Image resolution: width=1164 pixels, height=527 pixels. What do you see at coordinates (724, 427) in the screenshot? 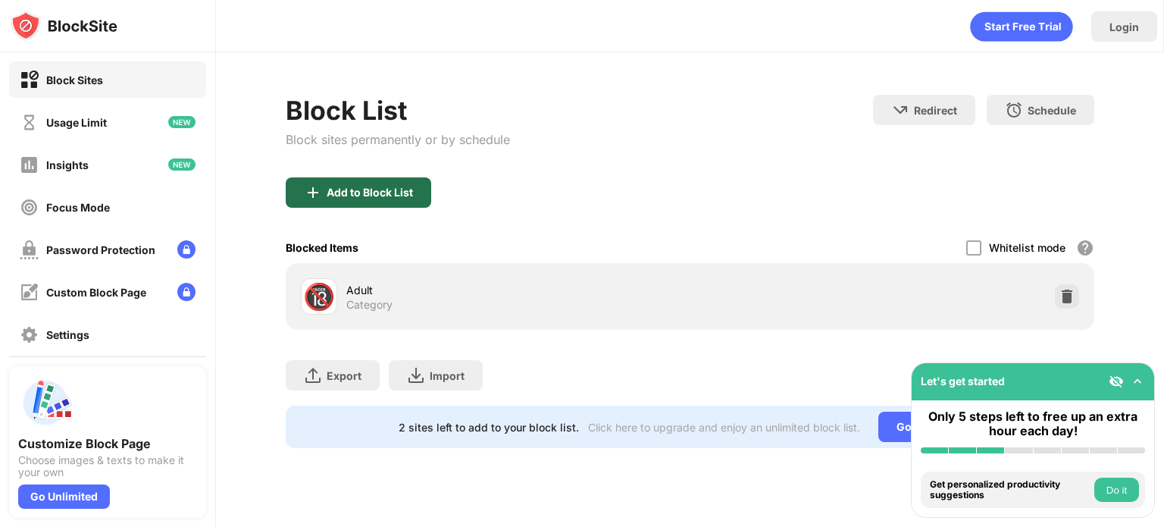
I see `div: Click here to upgrade and enjoy an unlimited block list.` at bounding box center [724, 427].